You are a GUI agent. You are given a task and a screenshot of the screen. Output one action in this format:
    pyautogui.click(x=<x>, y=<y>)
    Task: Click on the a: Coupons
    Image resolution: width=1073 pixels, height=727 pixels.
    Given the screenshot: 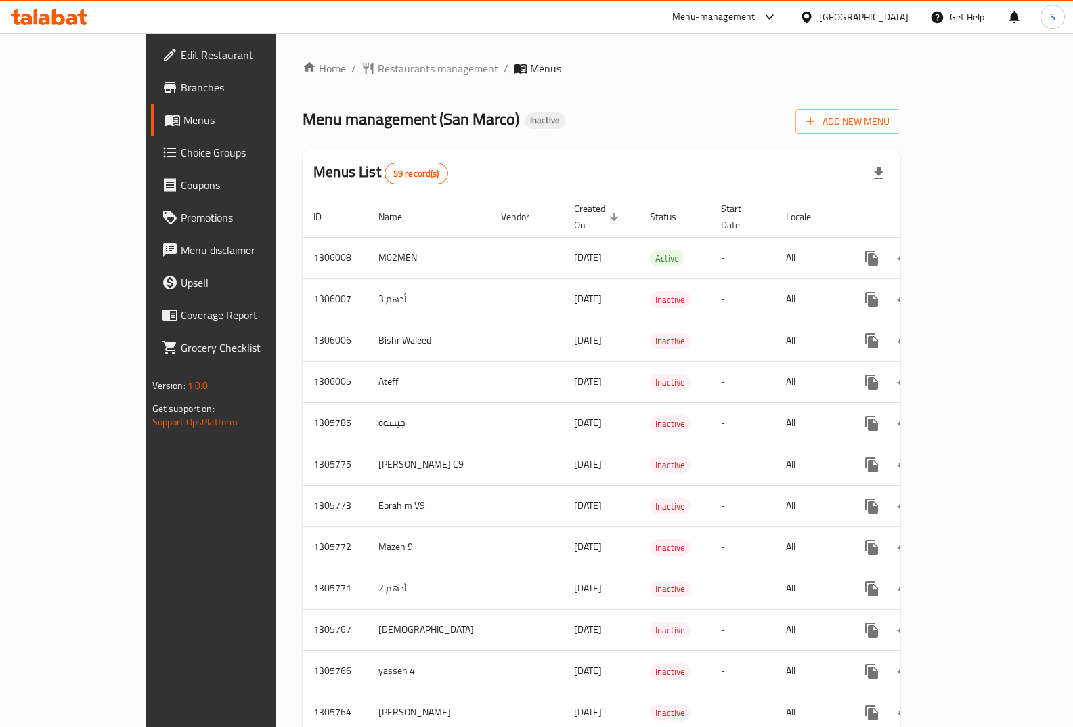 What is the action you would take?
    pyautogui.click(x=238, y=185)
    